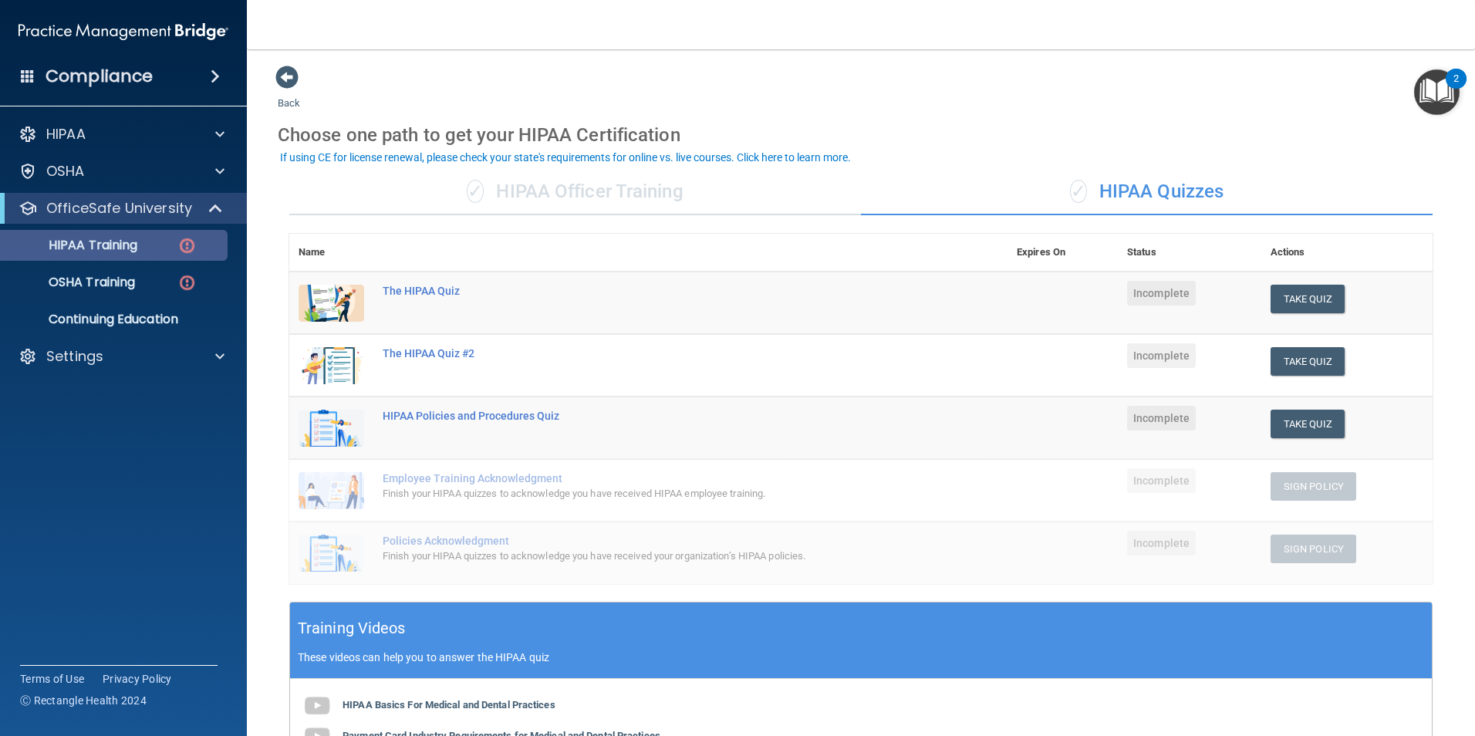 The width and height of the screenshot is (1475, 736). I want to click on div: Finish your HIPAA quizzes to acknowledge you have received your organization’s HIPAA policies., so click(656, 556).